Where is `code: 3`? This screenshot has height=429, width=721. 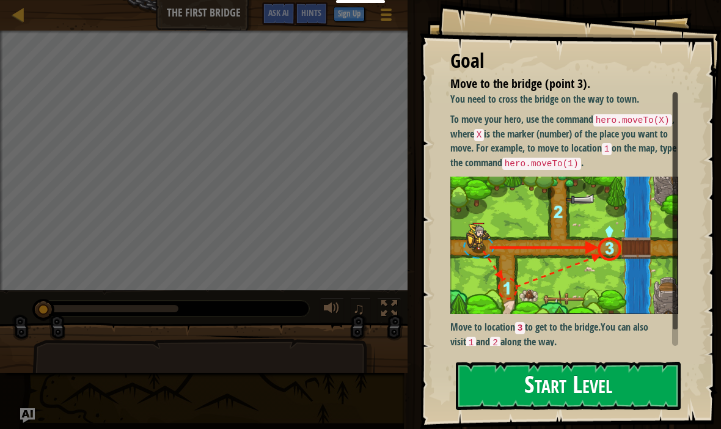 code: 3 is located at coordinates (520, 328).